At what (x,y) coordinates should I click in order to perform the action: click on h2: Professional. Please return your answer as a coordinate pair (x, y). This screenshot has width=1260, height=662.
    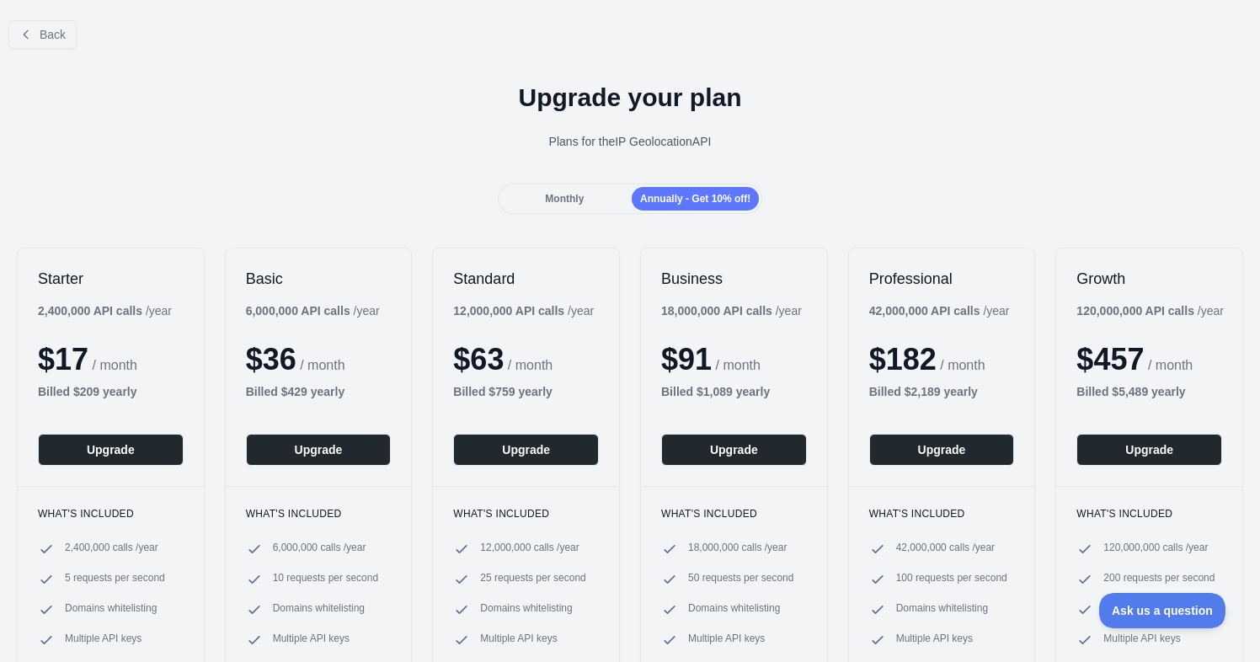
    Looking at the image, I should click on (942, 279).